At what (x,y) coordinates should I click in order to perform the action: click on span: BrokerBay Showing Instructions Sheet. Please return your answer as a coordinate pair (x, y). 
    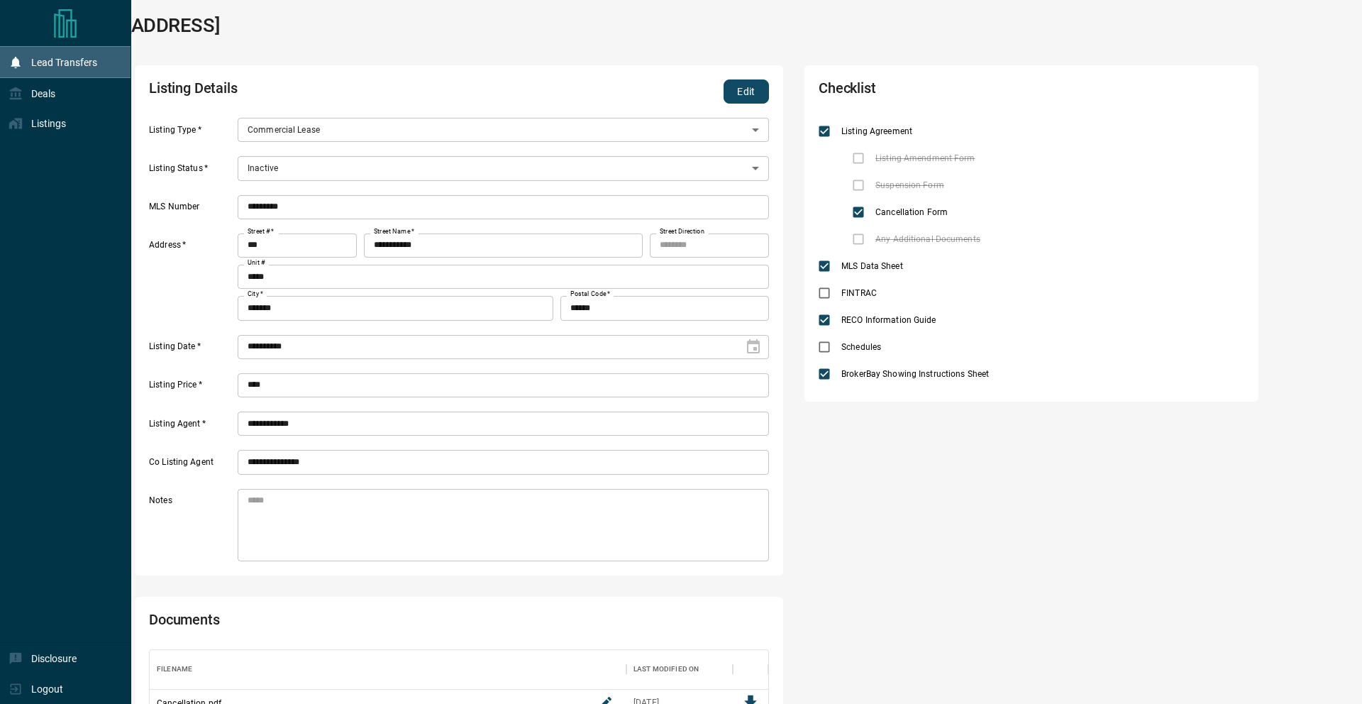
    Looking at the image, I should click on (915, 374).